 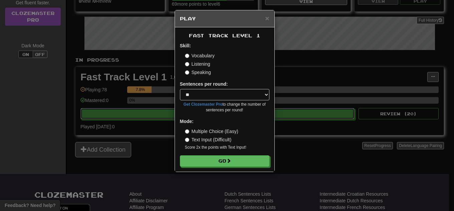 What do you see at coordinates (204, 84) in the screenshot?
I see `label: Sentences per round:` at bounding box center [204, 84].